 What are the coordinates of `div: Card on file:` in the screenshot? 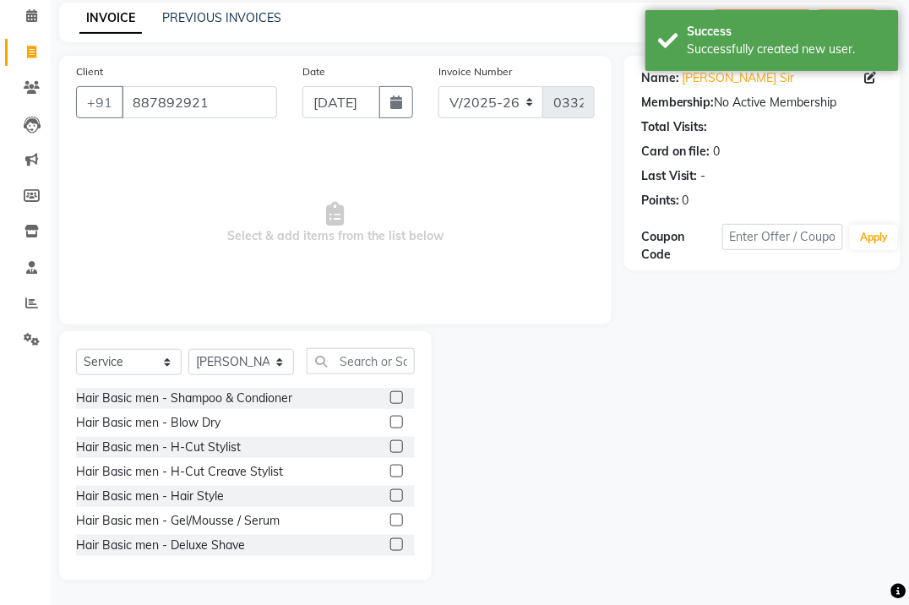 It's located at (676, 151).